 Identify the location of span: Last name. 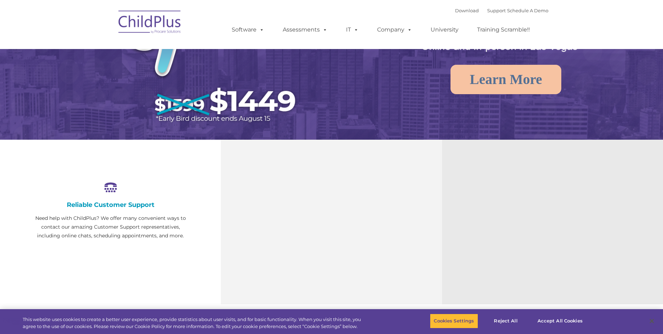
(108, 49).